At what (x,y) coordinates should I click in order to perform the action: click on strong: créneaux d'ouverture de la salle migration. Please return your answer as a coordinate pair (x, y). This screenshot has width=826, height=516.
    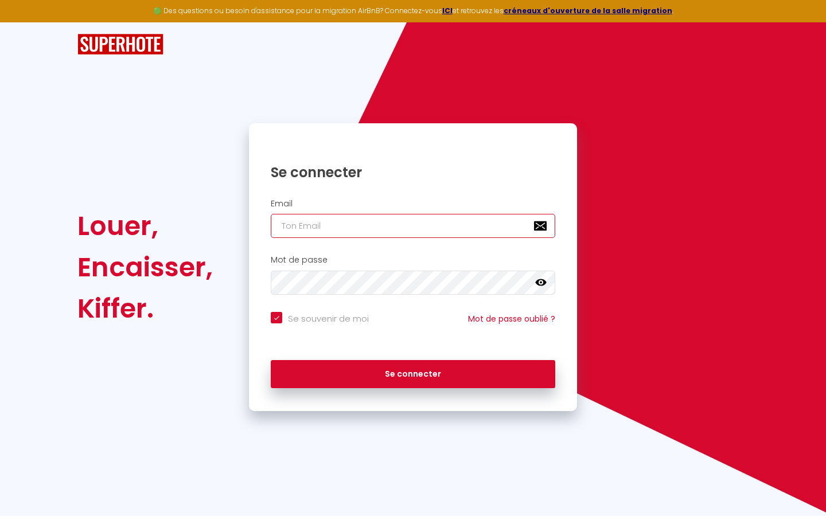
    Looking at the image, I should click on (588, 10).